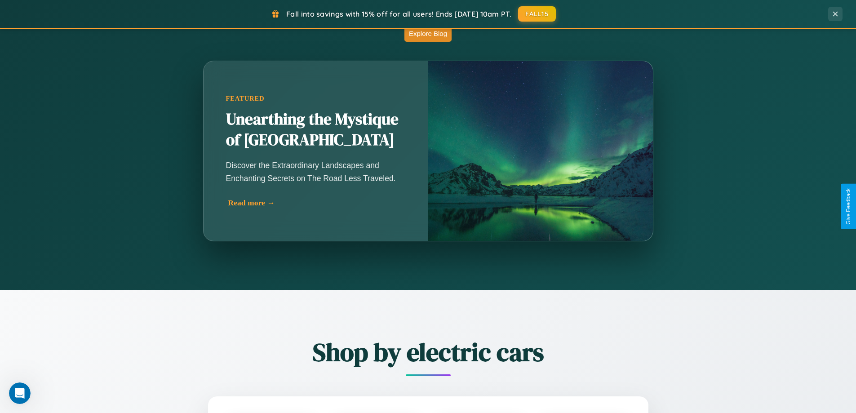 The width and height of the screenshot is (856, 413). What do you see at coordinates (316, 172) in the screenshot?
I see `p: Discover the Extraordinary Landscapes and Enchanting Secrets on The Road Less Traveled.` at bounding box center [316, 172].